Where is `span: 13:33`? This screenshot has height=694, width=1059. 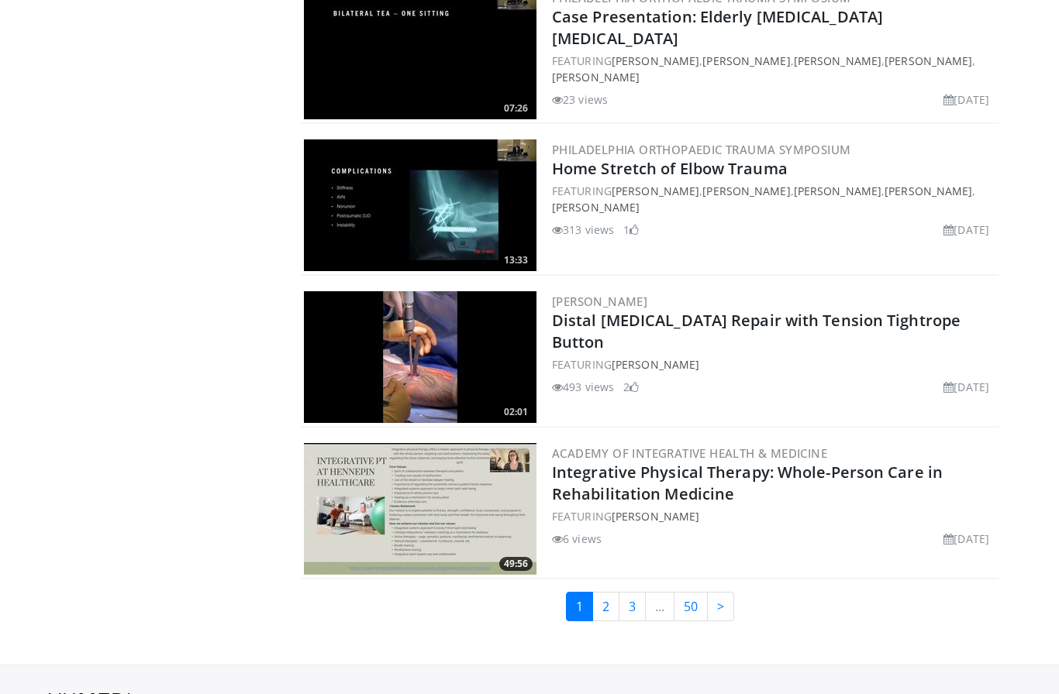
span: 13:33 is located at coordinates (515, 260).